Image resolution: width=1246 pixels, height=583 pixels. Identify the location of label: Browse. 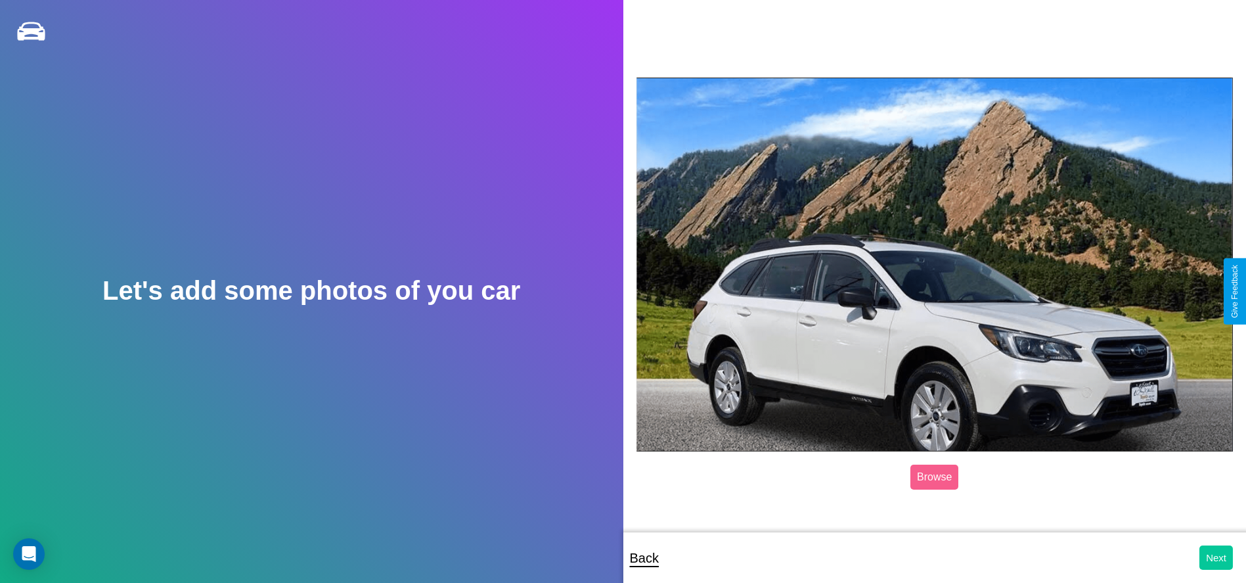
(934, 477).